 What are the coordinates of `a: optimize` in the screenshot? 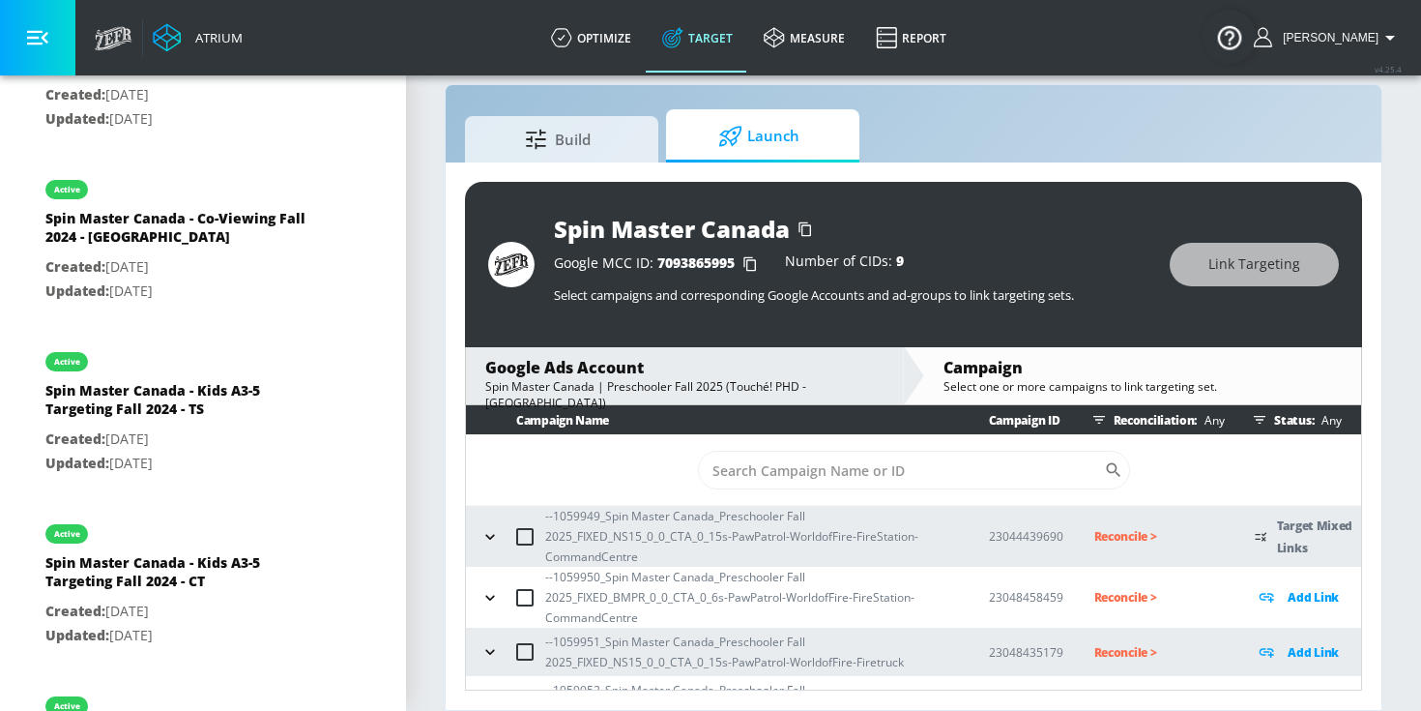 It's located at (591, 38).